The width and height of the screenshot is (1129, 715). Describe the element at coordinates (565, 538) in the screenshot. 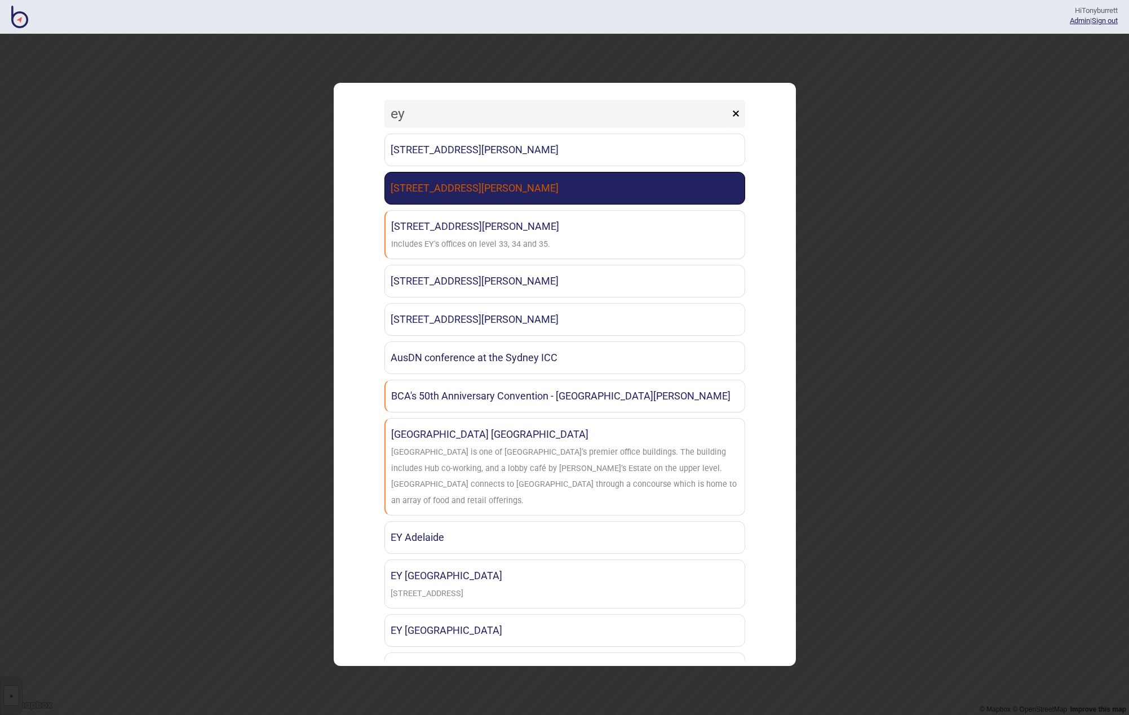

I see `a: EY Adelaide` at that location.